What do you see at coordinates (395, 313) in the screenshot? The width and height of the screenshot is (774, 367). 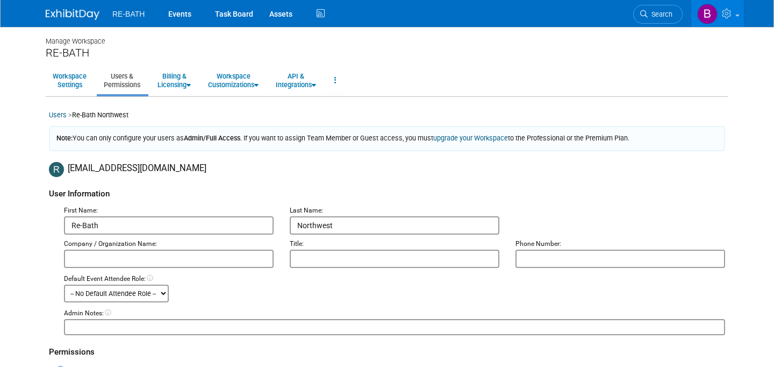 I see `div: Admin Notes:` at bounding box center [395, 313].